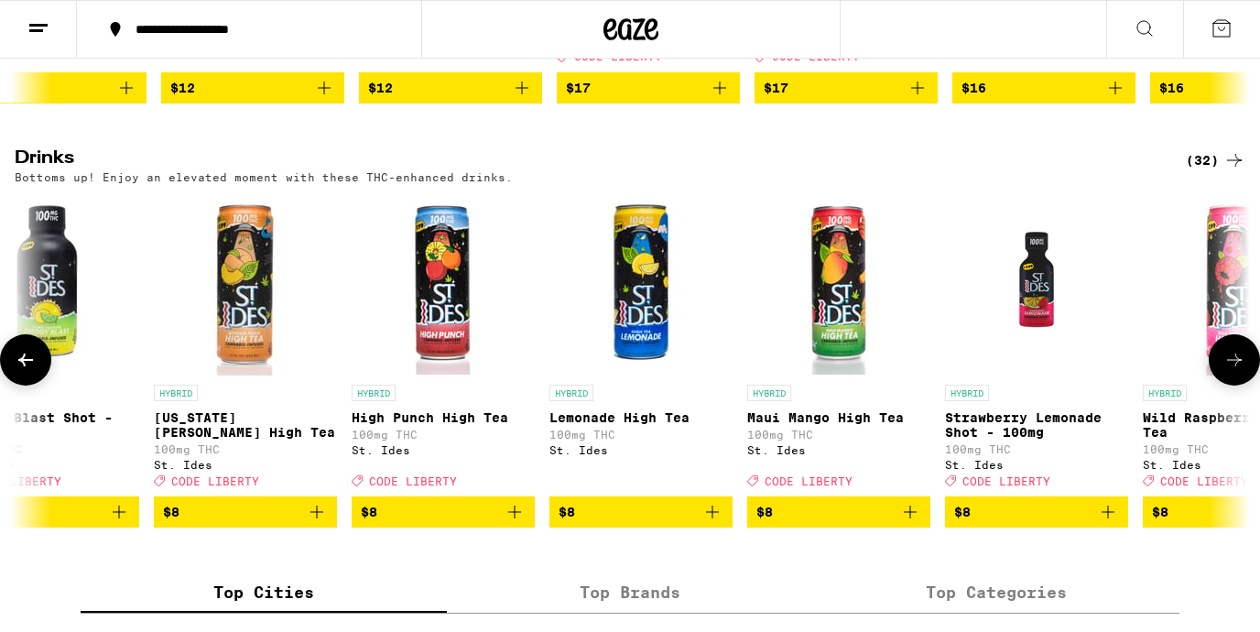 The height and width of the screenshot is (632, 1260). What do you see at coordinates (1215, 160) in the screenshot?
I see `div: (32)` at bounding box center [1215, 160].